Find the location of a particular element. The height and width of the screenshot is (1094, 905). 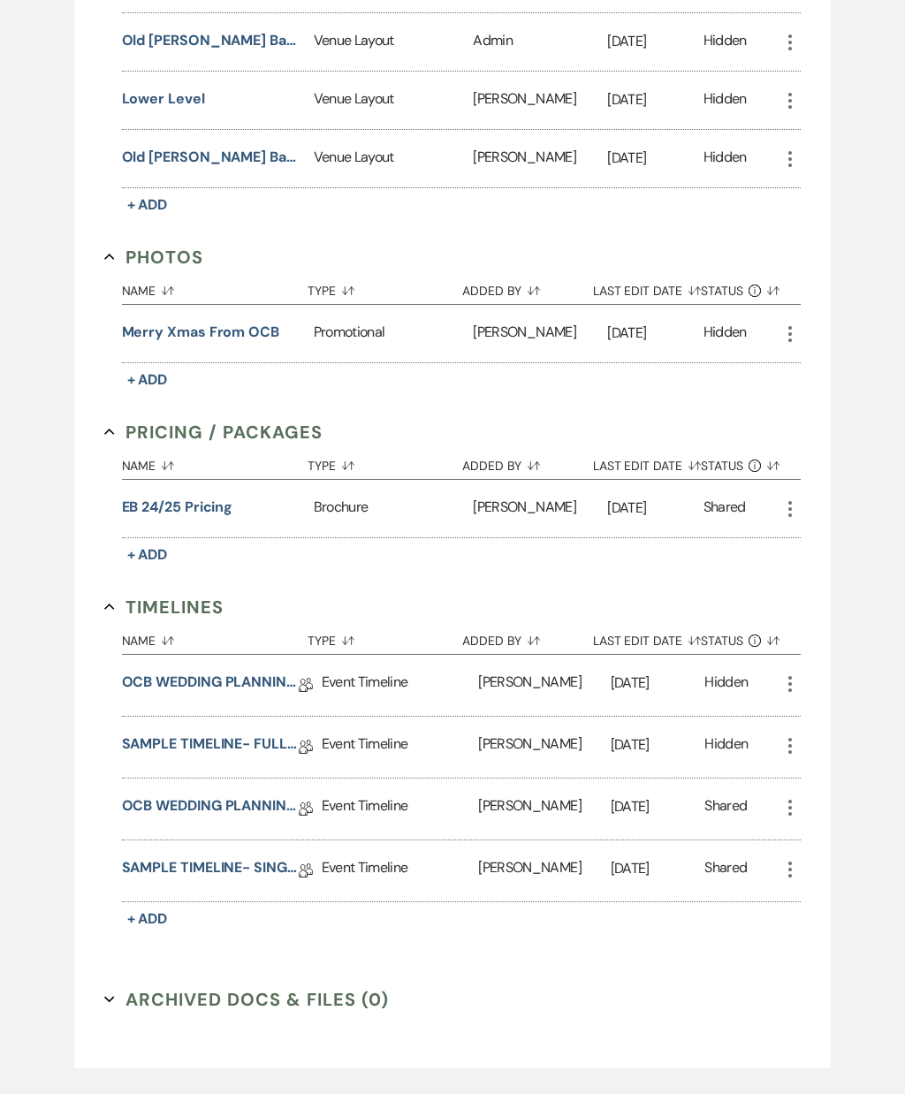

button: Lower Level is located at coordinates (164, 99).